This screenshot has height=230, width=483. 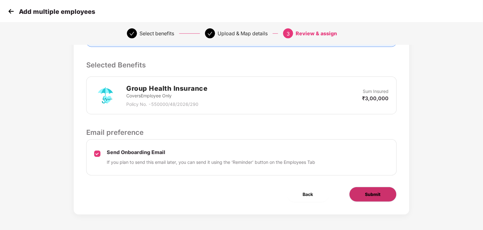 What do you see at coordinates (308, 194) in the screenshot?
I see `span: Back` at bounding box center [308, 194].